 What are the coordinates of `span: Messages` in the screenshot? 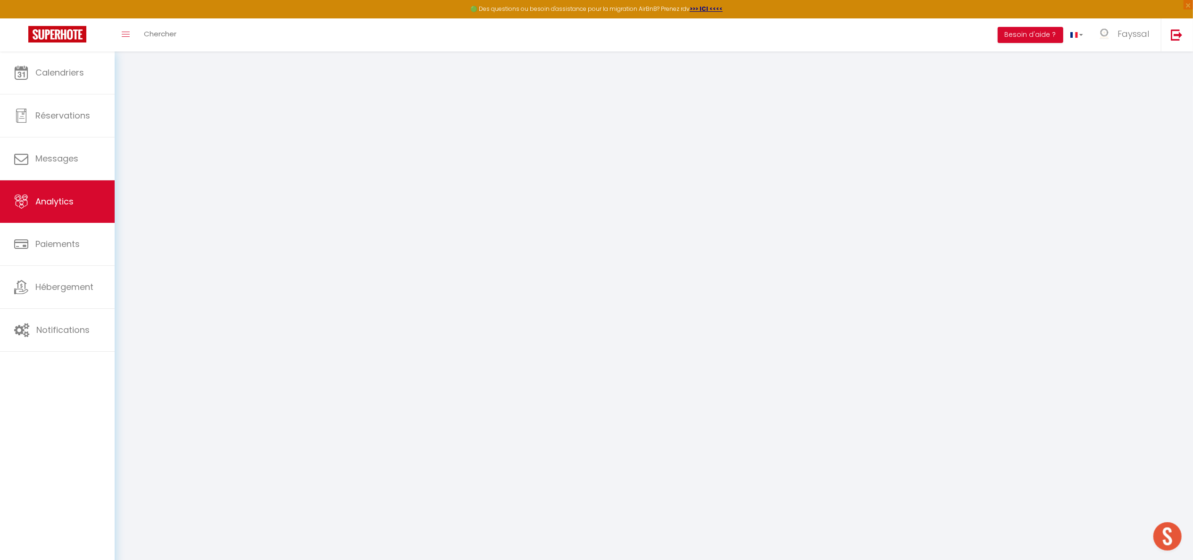 It's located at (57, 158).